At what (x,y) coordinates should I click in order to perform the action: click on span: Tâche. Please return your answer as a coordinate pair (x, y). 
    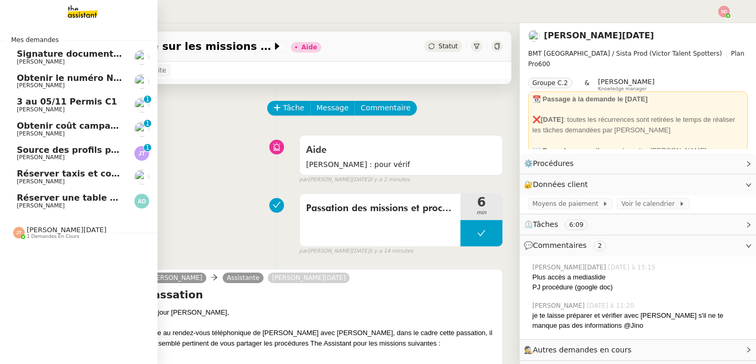
    Looking at the image, I should click on (294, 108).